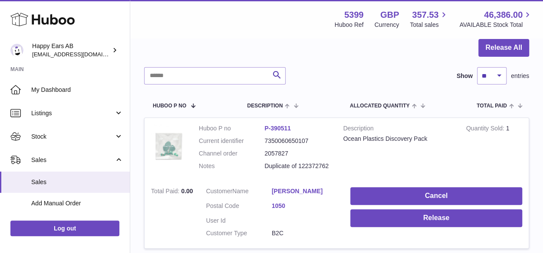 This screenshot has width=543, height=253. What do you see at coordinates (231, 128) in the screenshot?
I see `dt: Huboo P no` at bounding box center [231, 128].